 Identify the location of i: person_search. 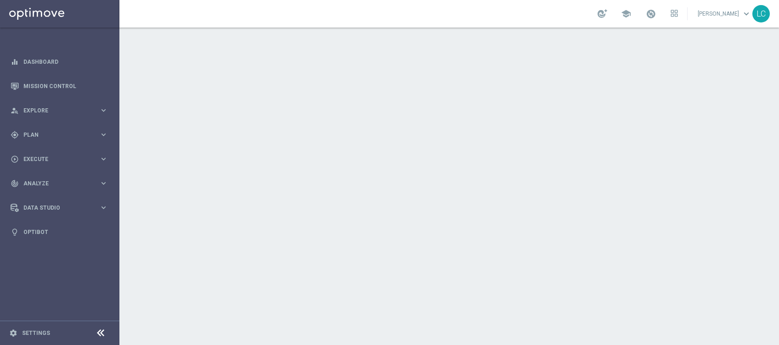
(15, 111).